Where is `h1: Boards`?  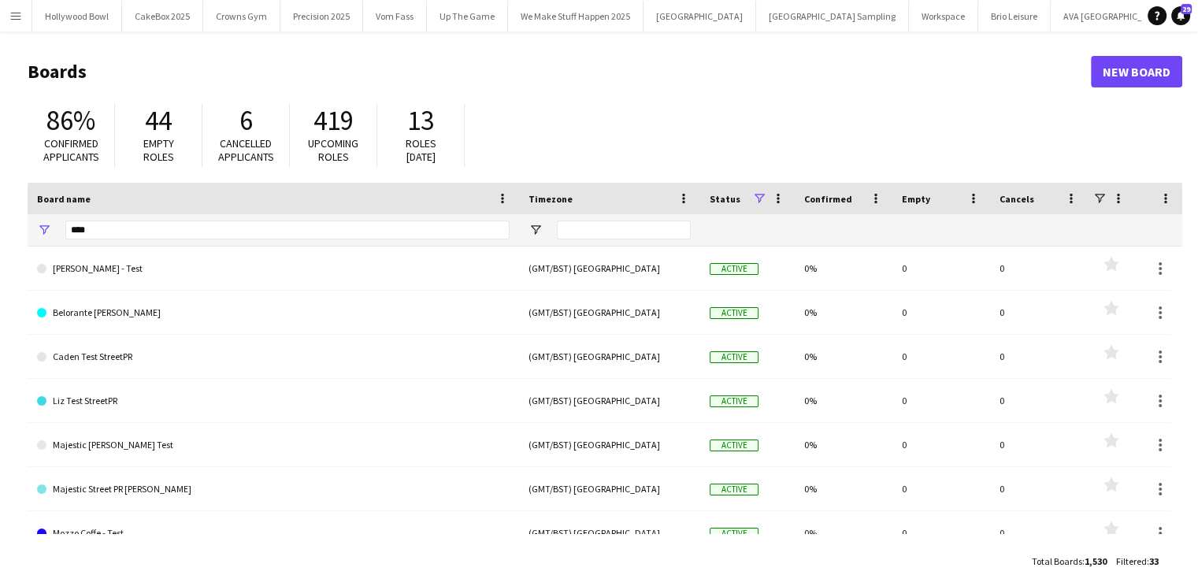 h1: Boards is located at coordinates (559, 72).